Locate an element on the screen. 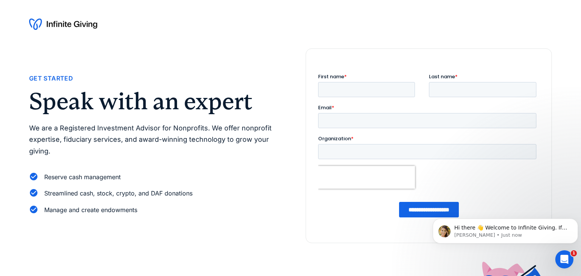 This screenshot has height=276, width=581. p: Hi there 👋 Welcome to Infinite Giving. If you have any questions, just reply to this message. [GE... is located at coordinates (82, 25).